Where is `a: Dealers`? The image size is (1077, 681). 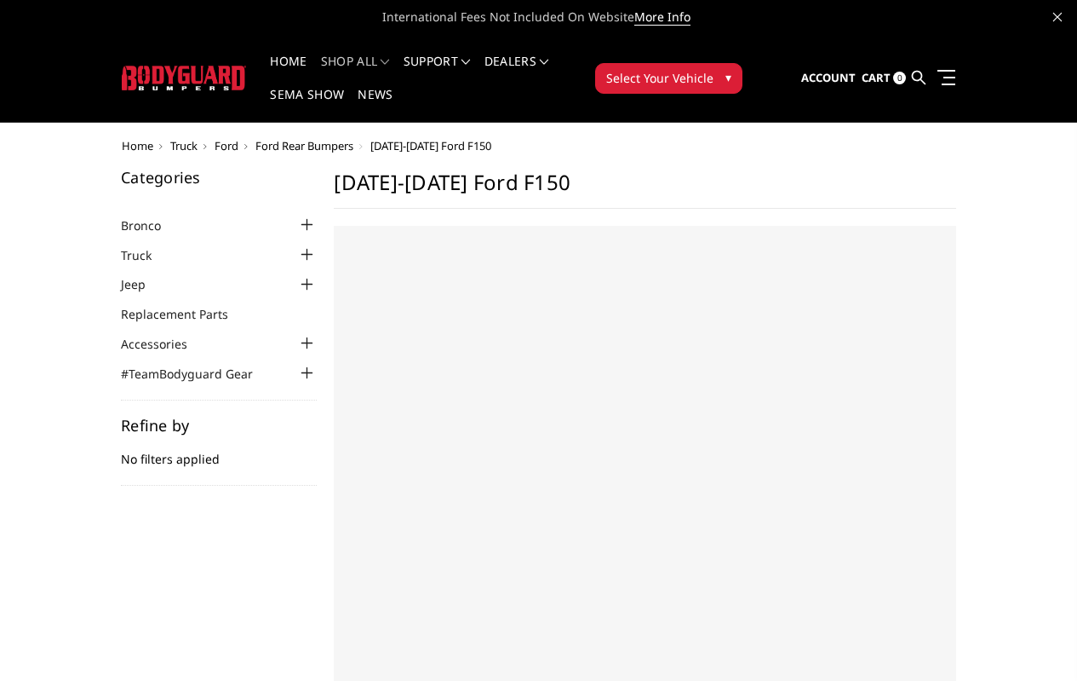 a: Dealers is located at coordinates (517, 72).